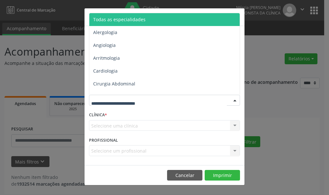  I want to click on span: Arritmologia, so click(106, 58).